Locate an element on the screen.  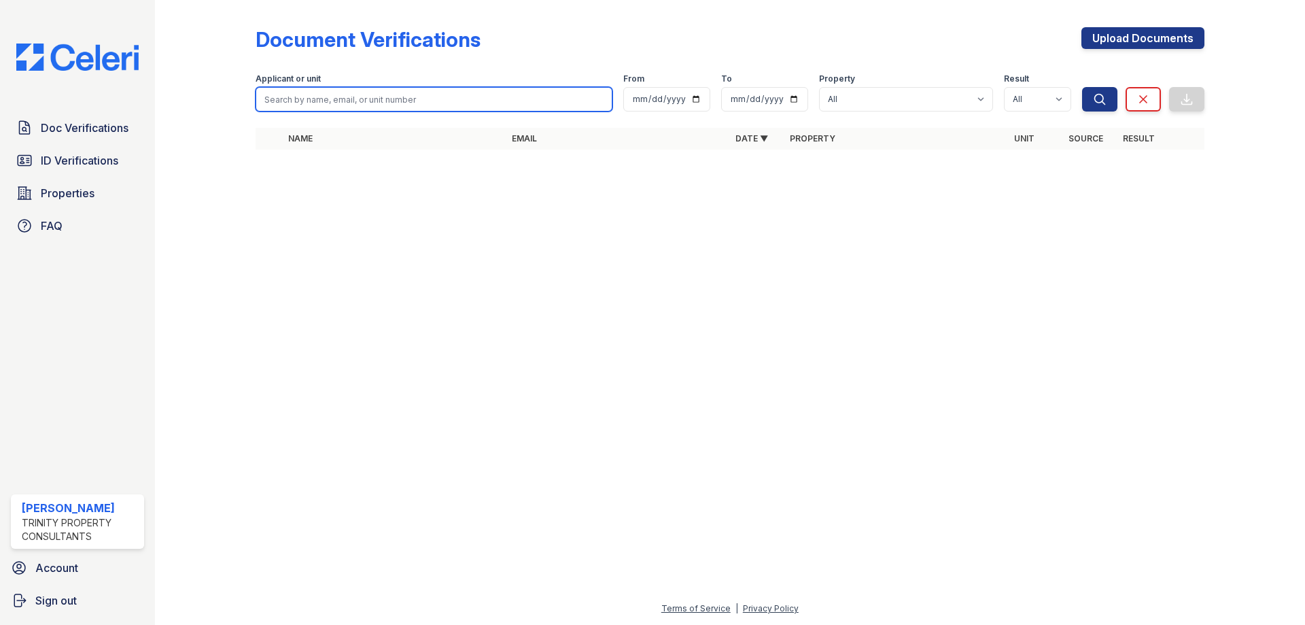
span: Account is located at coordinates (56, 567).